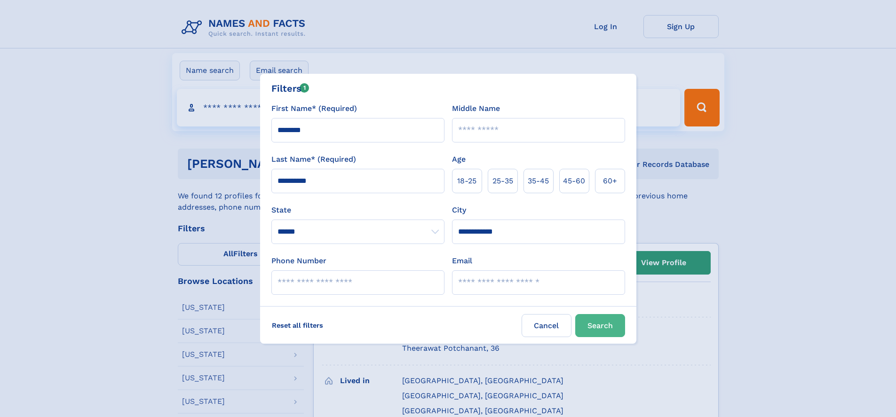  What do you see at coordinates (297, 325) in the screenshot?
I see `label: Reset all filters` at bounding box center [297, 325].